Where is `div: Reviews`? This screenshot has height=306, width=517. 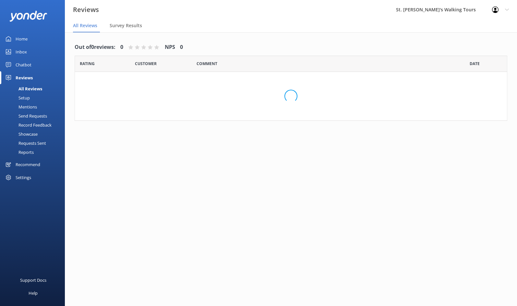
div: Reviews is located at coordinates (24, 78).